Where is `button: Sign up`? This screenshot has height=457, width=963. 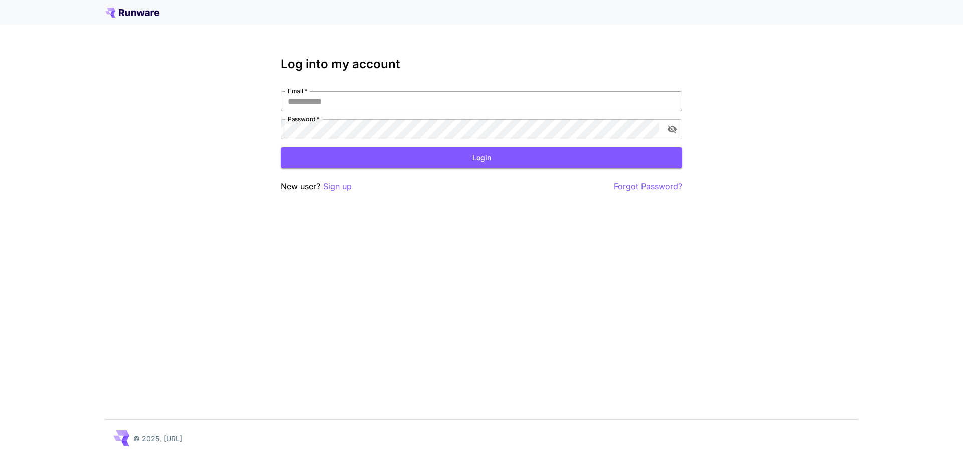
button: Sign up is located at coordinates (337, 186).